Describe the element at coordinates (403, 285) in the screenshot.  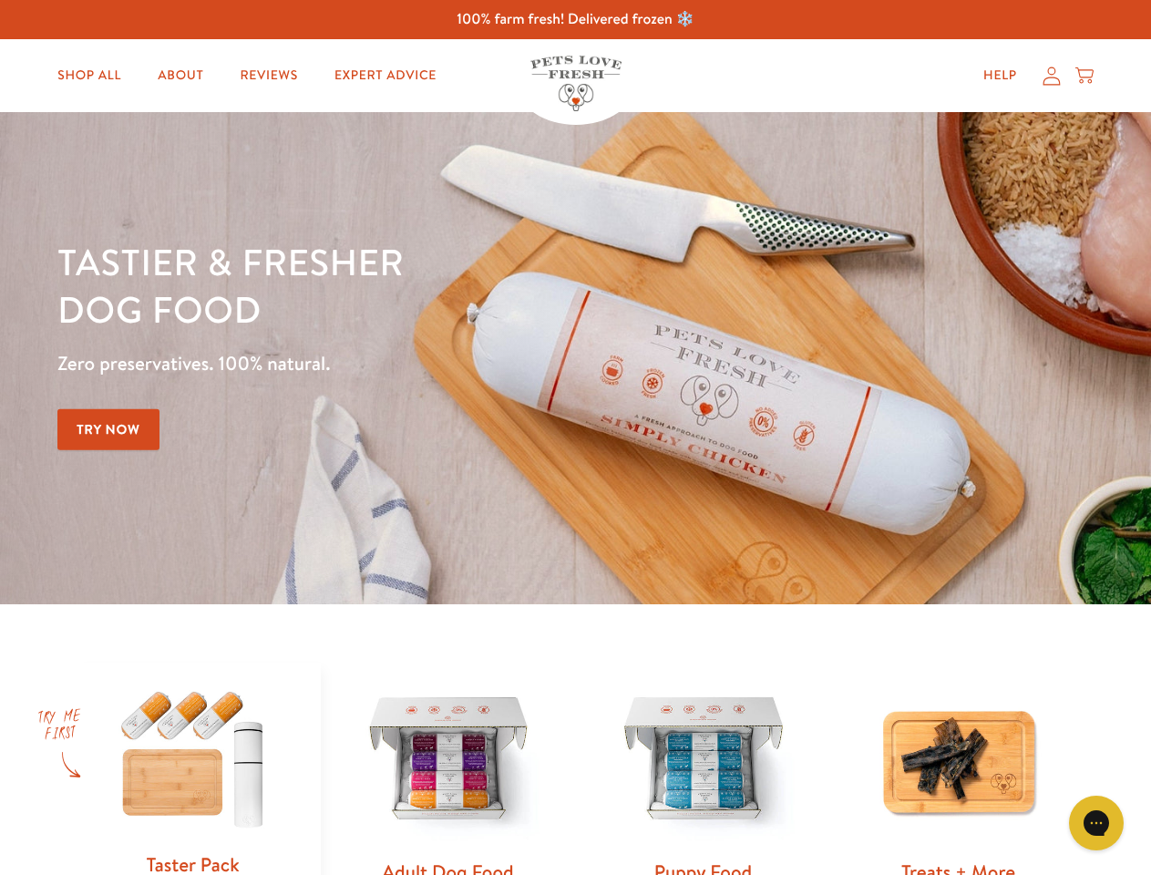
I see `h1: Tastier & fresher dog food` at that location.